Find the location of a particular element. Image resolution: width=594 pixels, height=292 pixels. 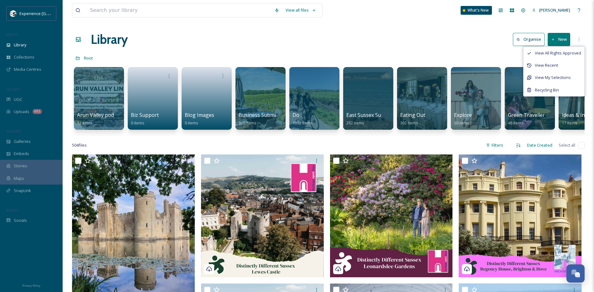

a: View Recent is located at coordinates (554, 65).